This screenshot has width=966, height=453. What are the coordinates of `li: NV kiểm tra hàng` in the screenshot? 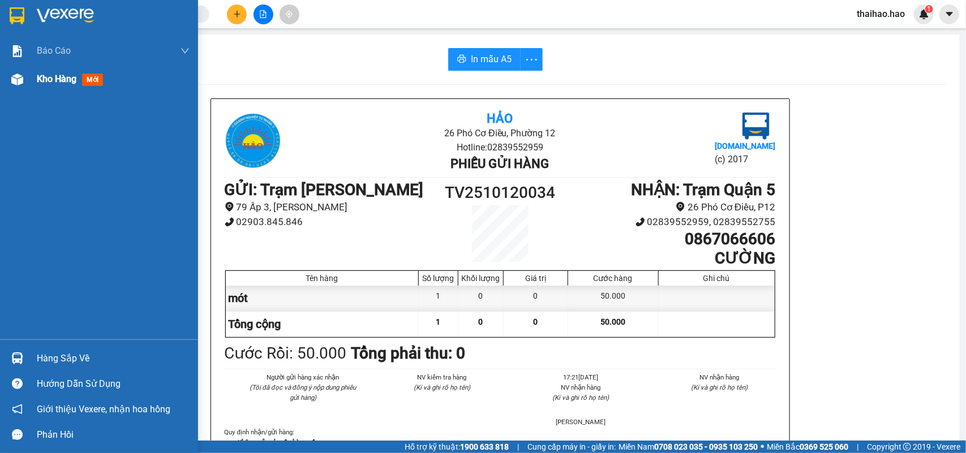 It's located at (442, 378).